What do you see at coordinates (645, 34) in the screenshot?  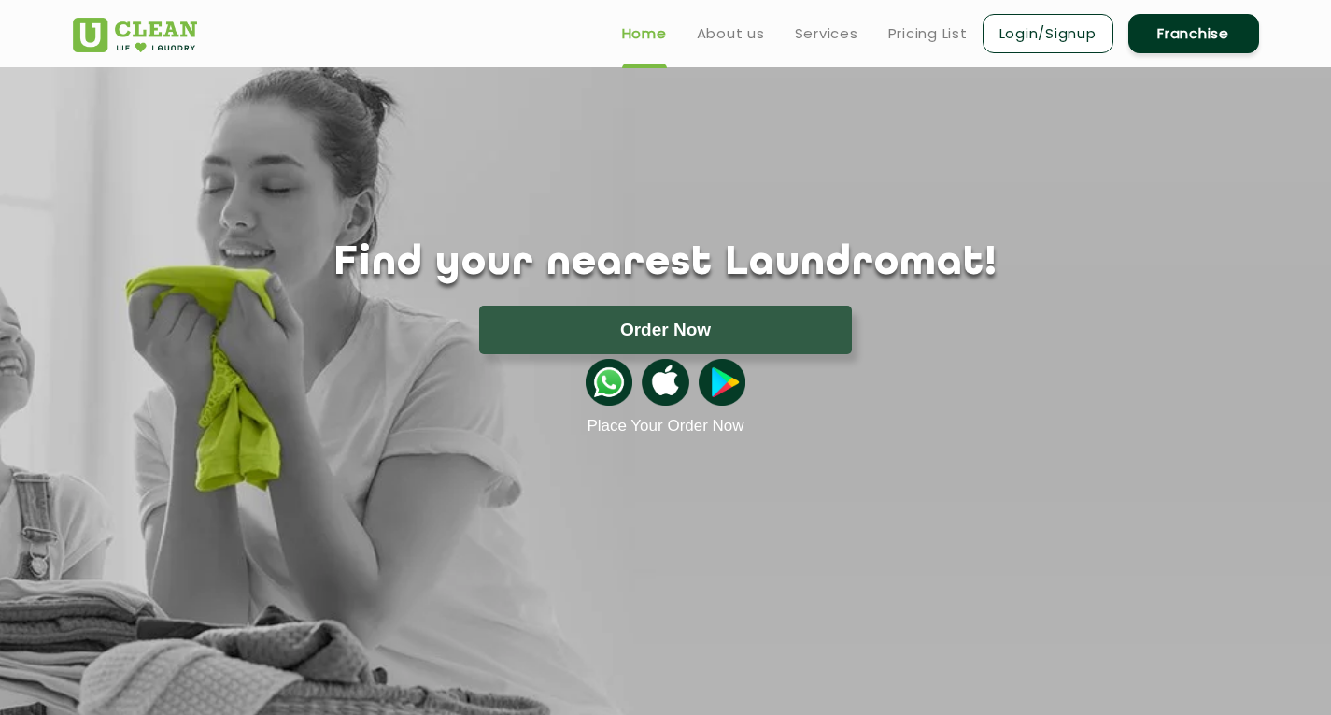 I see `a: Home` at bounding box center [645, 34].